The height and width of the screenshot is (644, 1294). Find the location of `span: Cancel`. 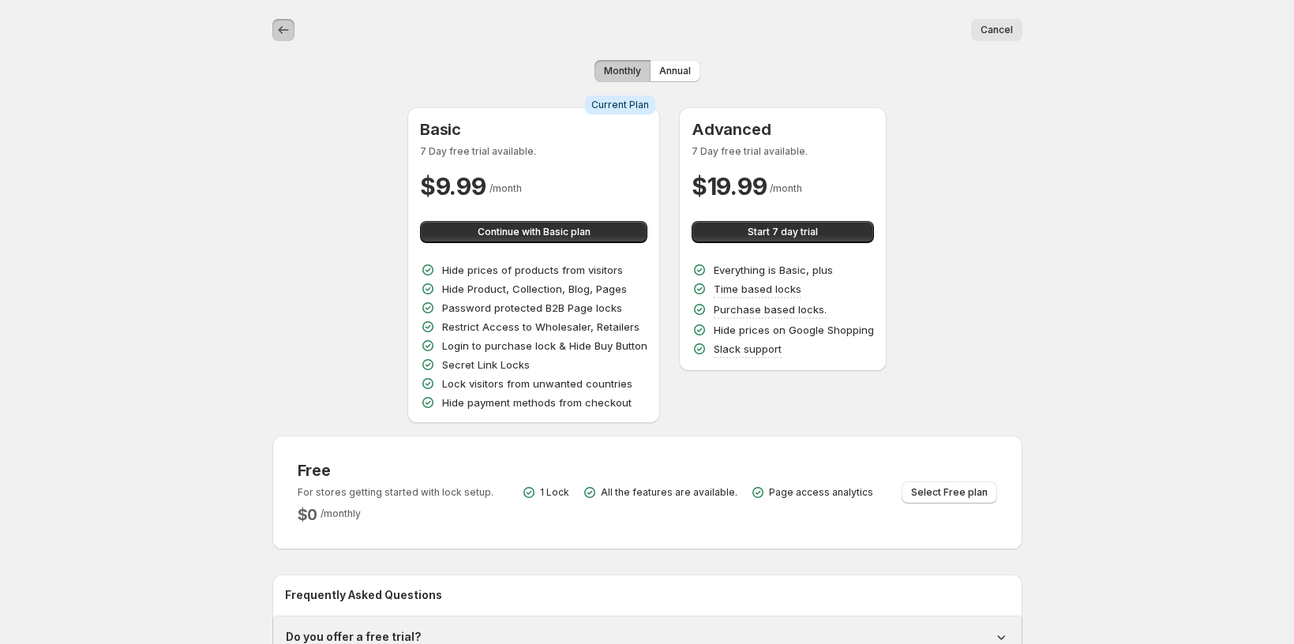

span: Cancel is located at coordinates (996, 30).